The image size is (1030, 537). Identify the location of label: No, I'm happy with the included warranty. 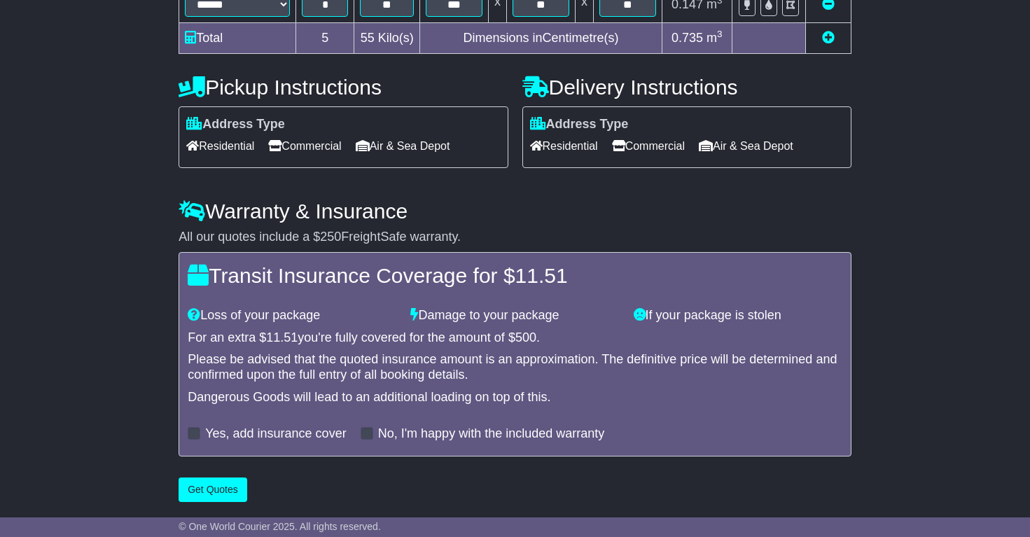
(491, 434).